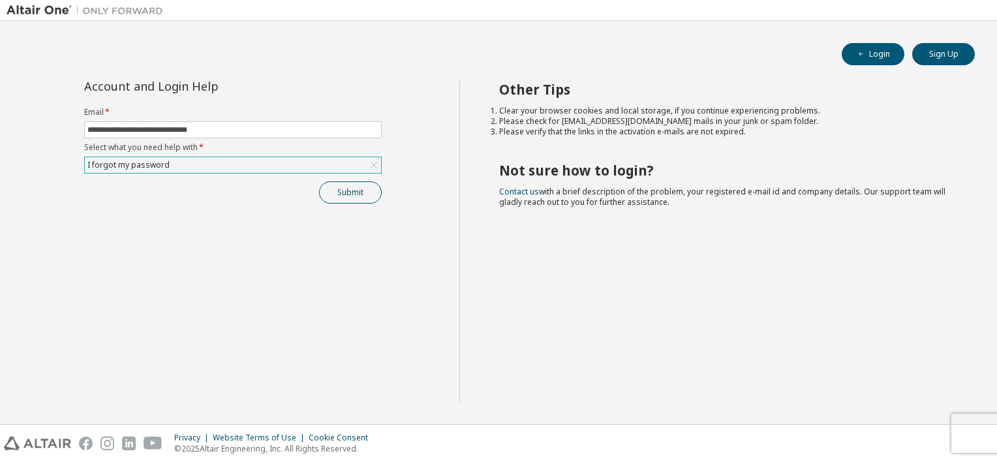  I want to click on div: Account and Login Help, so click(203, 86).